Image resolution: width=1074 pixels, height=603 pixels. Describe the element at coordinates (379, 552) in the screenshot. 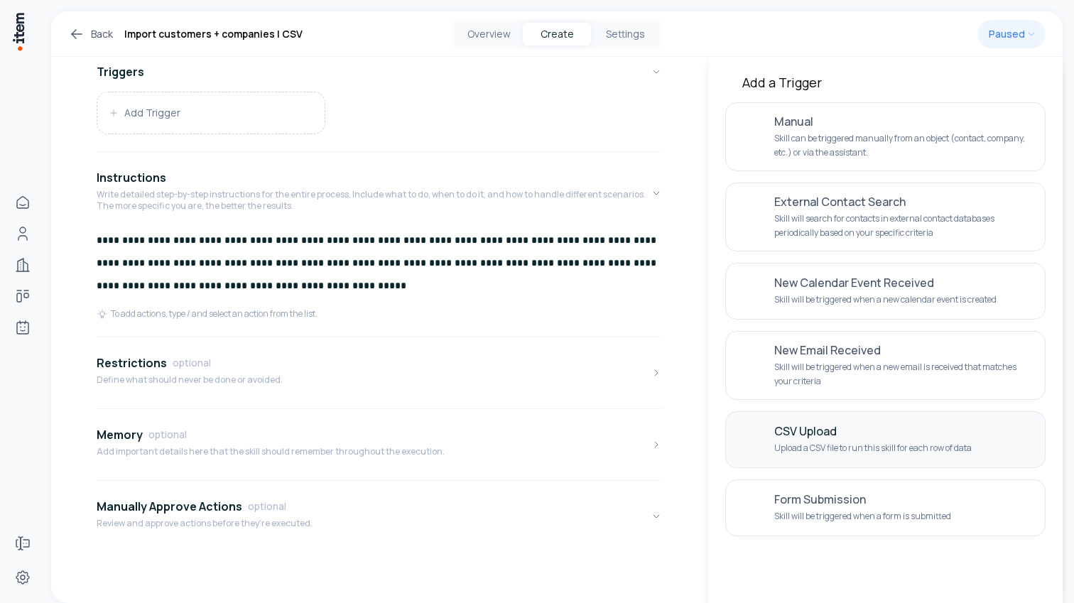

I see `div: Manually Approve ActionsoptionalReview and approve actions before they're executed.` at that location.